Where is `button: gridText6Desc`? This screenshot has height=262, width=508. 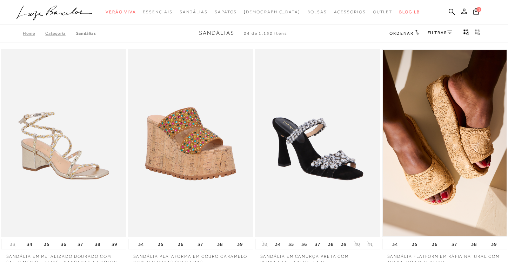
button: gridText6Desc is located at coordinates (478, 33).